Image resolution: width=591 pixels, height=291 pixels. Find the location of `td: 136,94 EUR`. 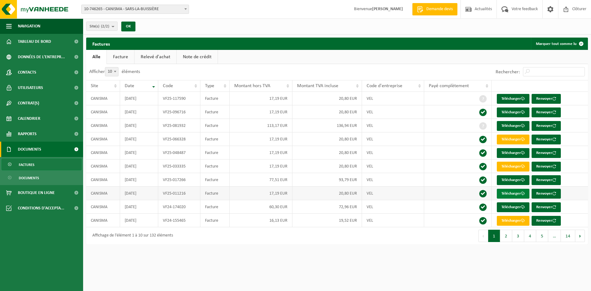

td: 136,94 EUR is located at coordinates (327, 125).